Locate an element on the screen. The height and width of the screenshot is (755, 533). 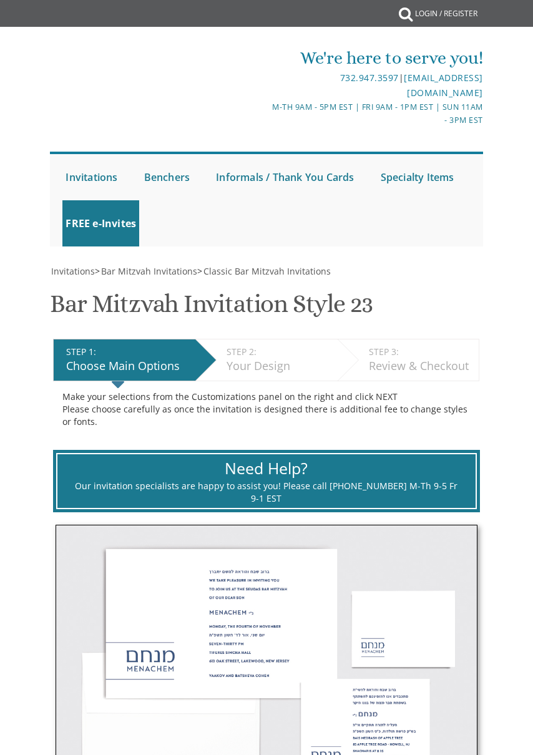
div: M-Th 9am - 5pm EST | Fri 9am - 1pm EST | Sun 11am - 3pm EST is located at coordinates (374, 114).